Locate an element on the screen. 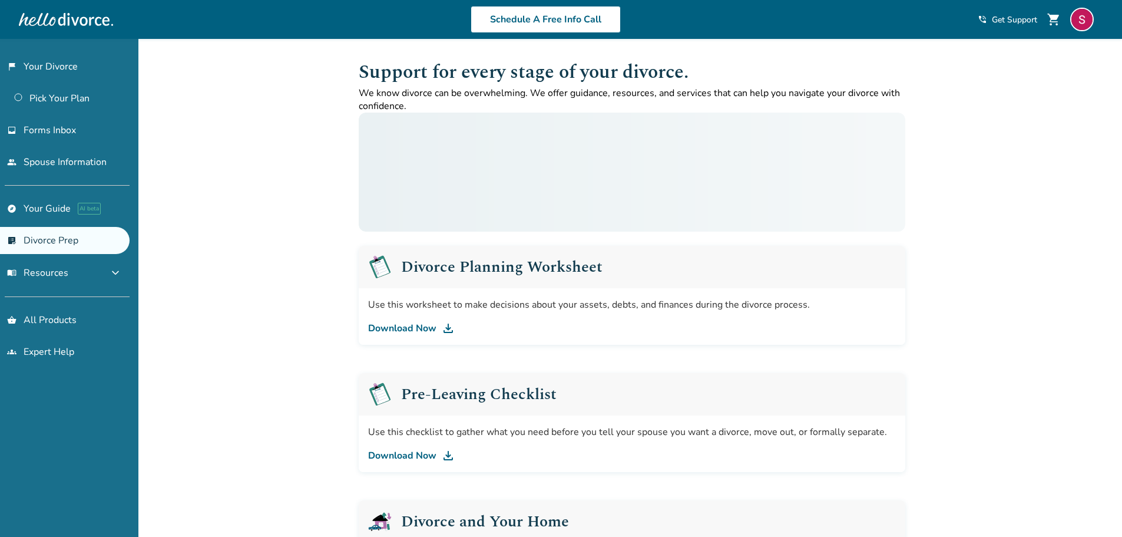 The width and height of the screenshot is (1122, 537). span: Resources is located at coordinates (38, 273).